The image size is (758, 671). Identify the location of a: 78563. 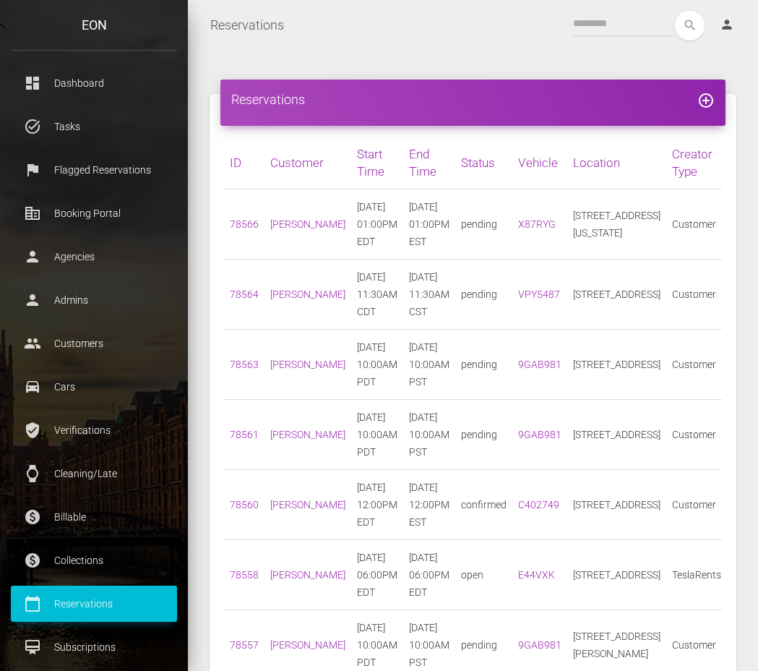
(244, 364).